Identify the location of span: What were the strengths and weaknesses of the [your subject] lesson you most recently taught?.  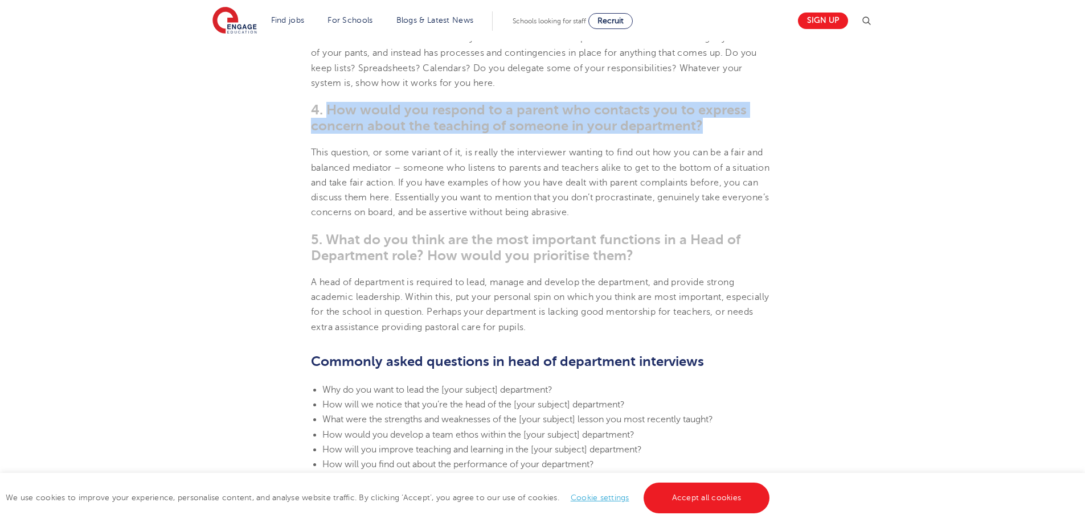
(518, 420).